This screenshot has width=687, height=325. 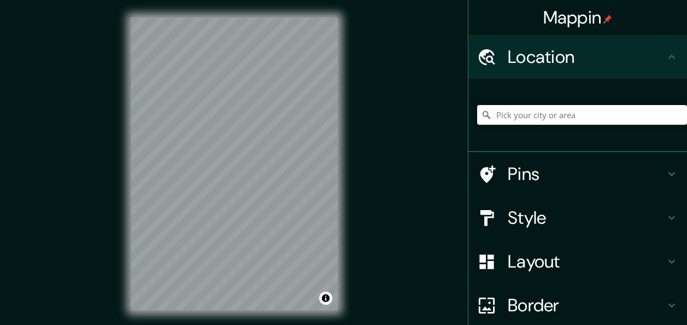 What do you see at coordinates (578, 218) in the screenshot?
I see `div: Style` at bounding box center [578, 218].